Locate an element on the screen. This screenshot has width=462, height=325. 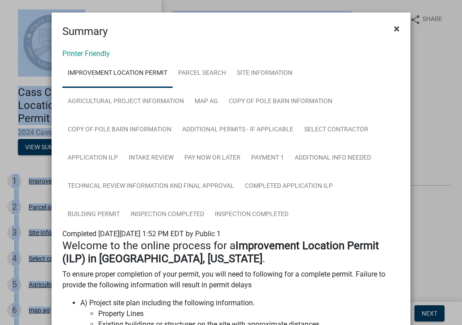
a: Application ILP is located at coordinates (93, 158).